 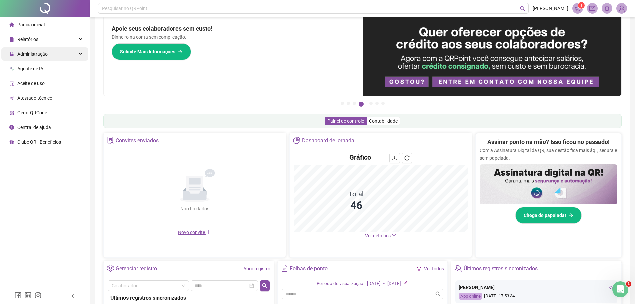 I want to click on span: Painel de controle, so click(x=346, y=121).